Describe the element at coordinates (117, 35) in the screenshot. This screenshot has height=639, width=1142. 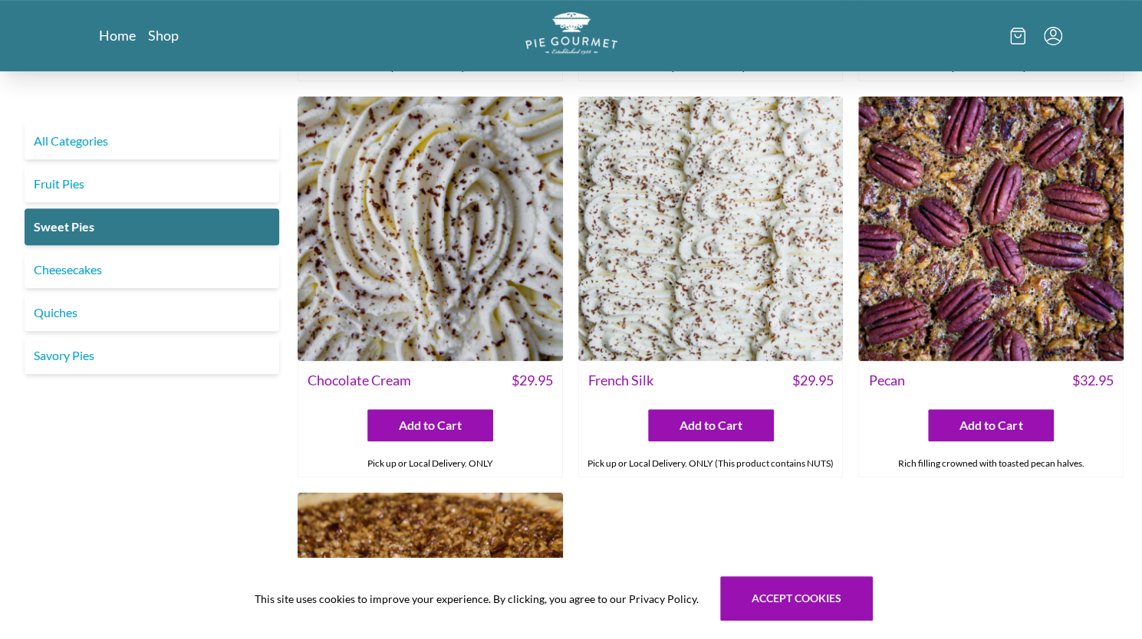
I see `a: Home` at that location.